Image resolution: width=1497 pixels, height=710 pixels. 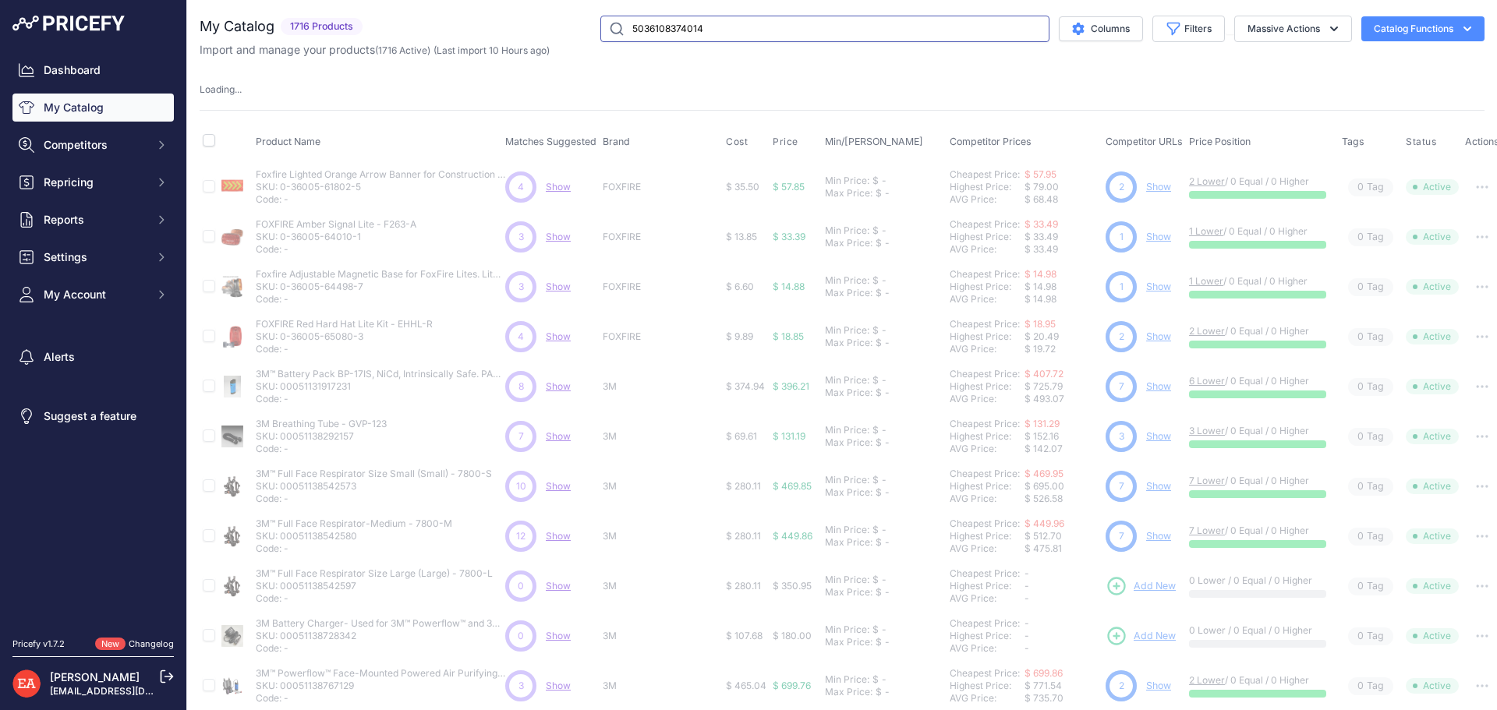 What do you see at coordinates (521, 486) in the screenshot?
I see `span: 10` at bounding box center [521, 486].